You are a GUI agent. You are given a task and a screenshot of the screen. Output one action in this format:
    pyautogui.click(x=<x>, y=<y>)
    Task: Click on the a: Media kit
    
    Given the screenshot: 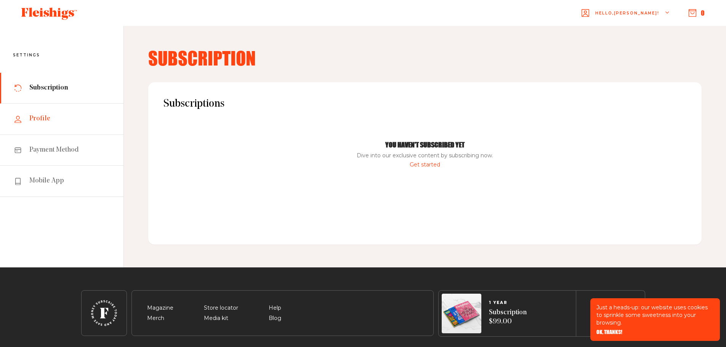 What is the action you would take?
    pyautogui.click(x=216, y=318)
    